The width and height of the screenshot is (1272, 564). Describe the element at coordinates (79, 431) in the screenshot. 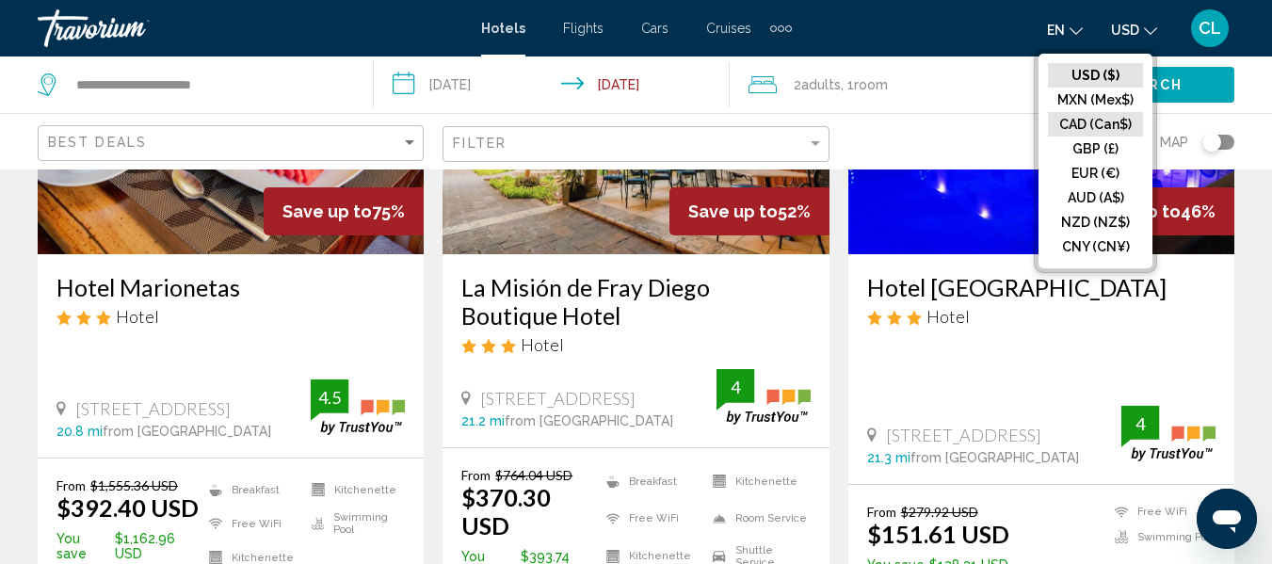

I see `span: 20.8 mi` at that location.